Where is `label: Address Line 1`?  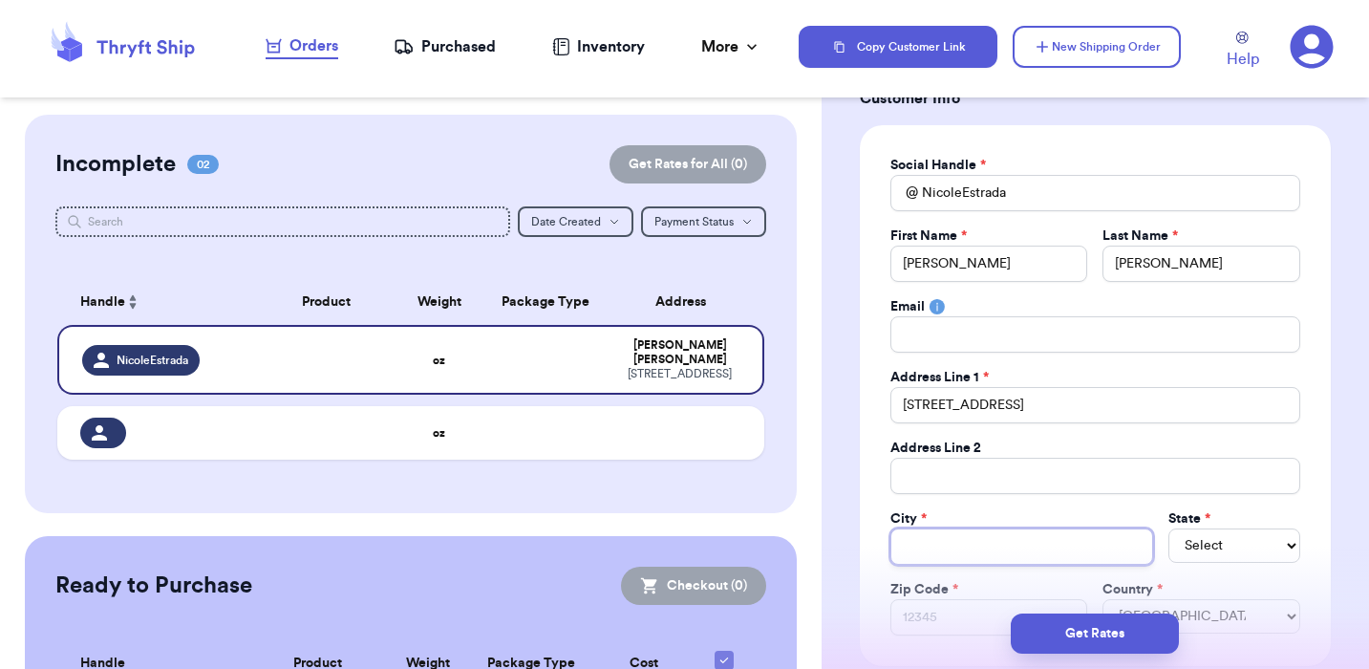 label: Address Line 1 is located at coordinates (939, 377).